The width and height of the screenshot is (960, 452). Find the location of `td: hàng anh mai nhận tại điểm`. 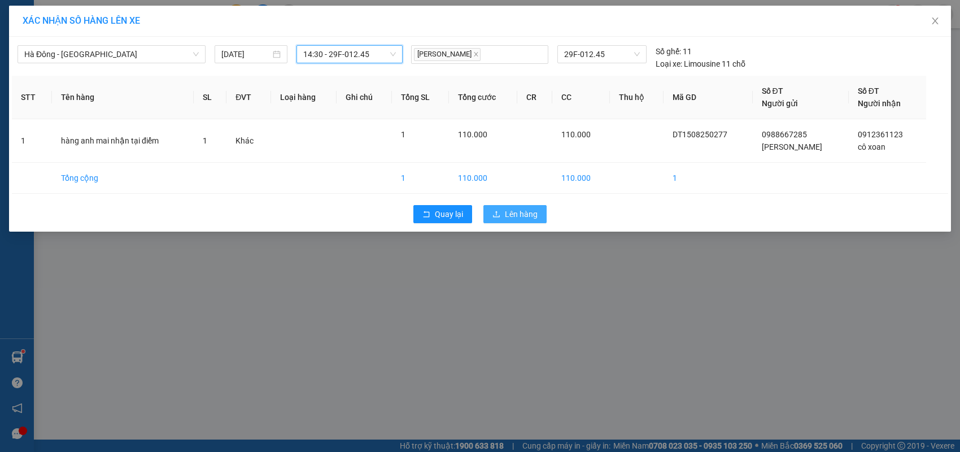

td: hàng anh mai nhận tại điểm is located at coordinates (122, 141).